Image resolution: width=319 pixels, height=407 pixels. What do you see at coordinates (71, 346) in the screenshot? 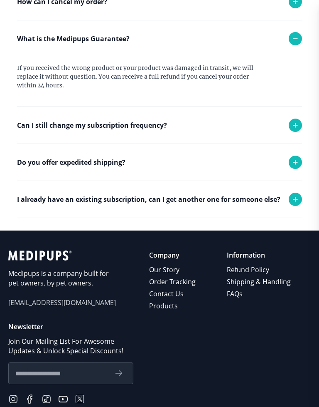
I see `p: Join Our Mailing List For Awesome Updates & Unlock Special Discounts!` at bounding box center [71, 346].